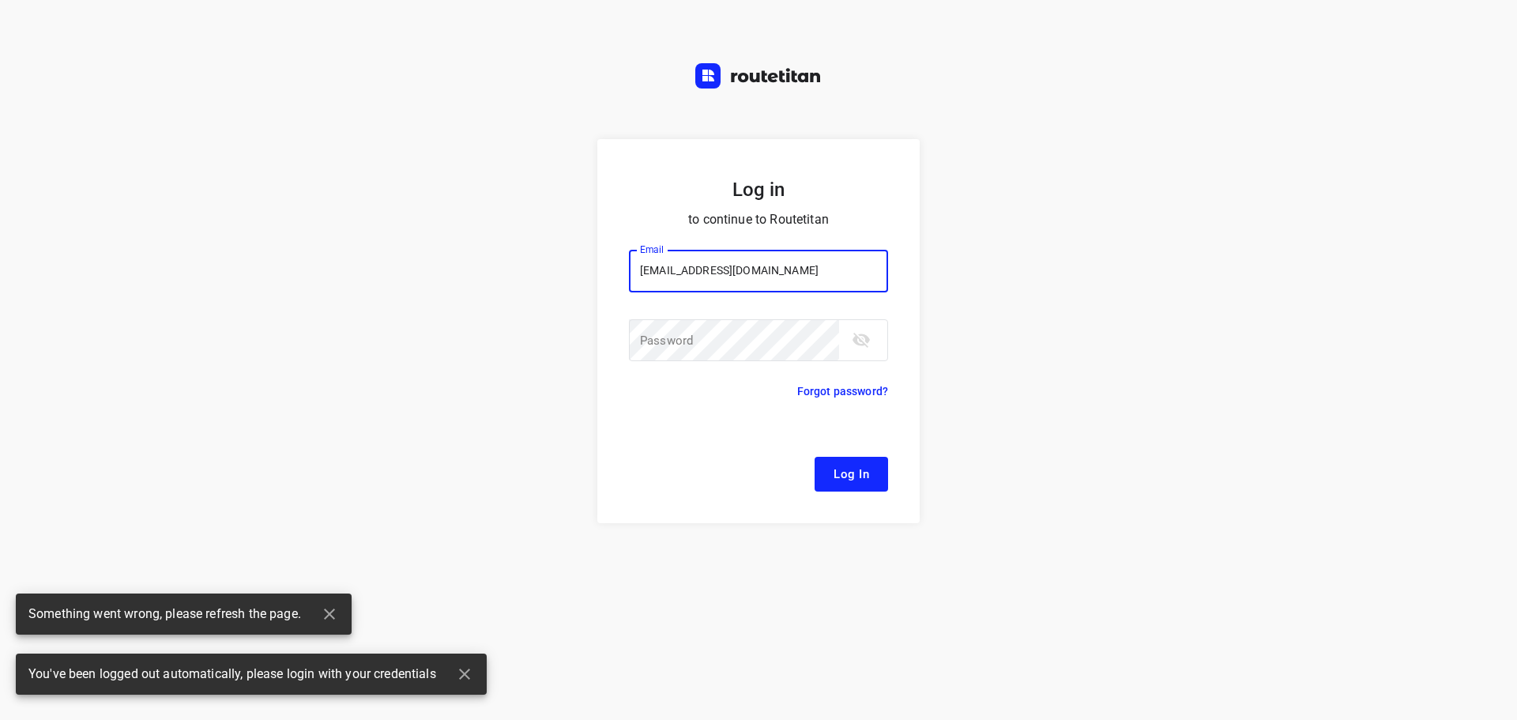 The width and height of the screenshot is (1517, 720). What do you see at coordinates (842, 391) in the screenshot?
I see `p: Forgot password?` at bounding box center [842, 391].